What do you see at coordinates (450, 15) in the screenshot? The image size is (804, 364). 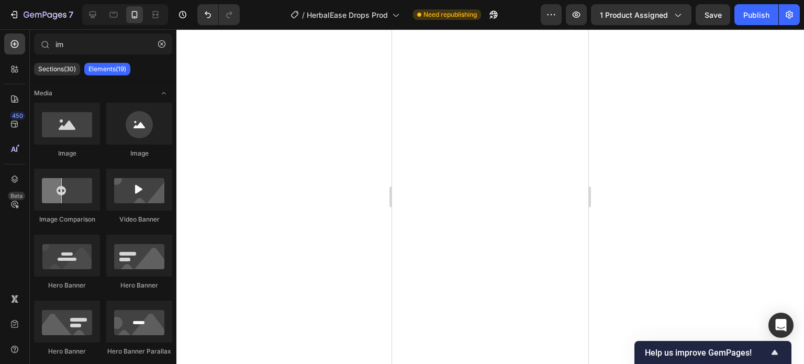 I see `span: Need republishing` at bounding box center [450, 15].